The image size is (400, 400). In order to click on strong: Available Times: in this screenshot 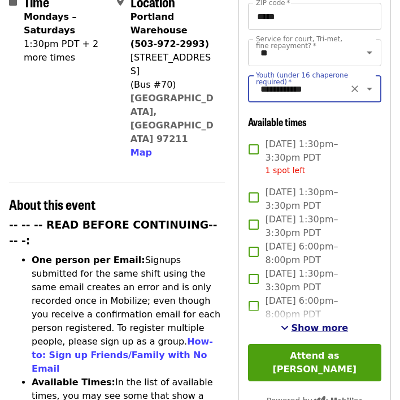, I will do `click(73, 382)`.